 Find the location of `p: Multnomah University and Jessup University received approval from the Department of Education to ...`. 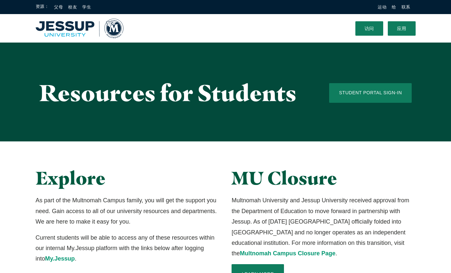

p: Multnomah University and Jessup University received approval from the Department of Education to ... is located at coordinates (323, 227).